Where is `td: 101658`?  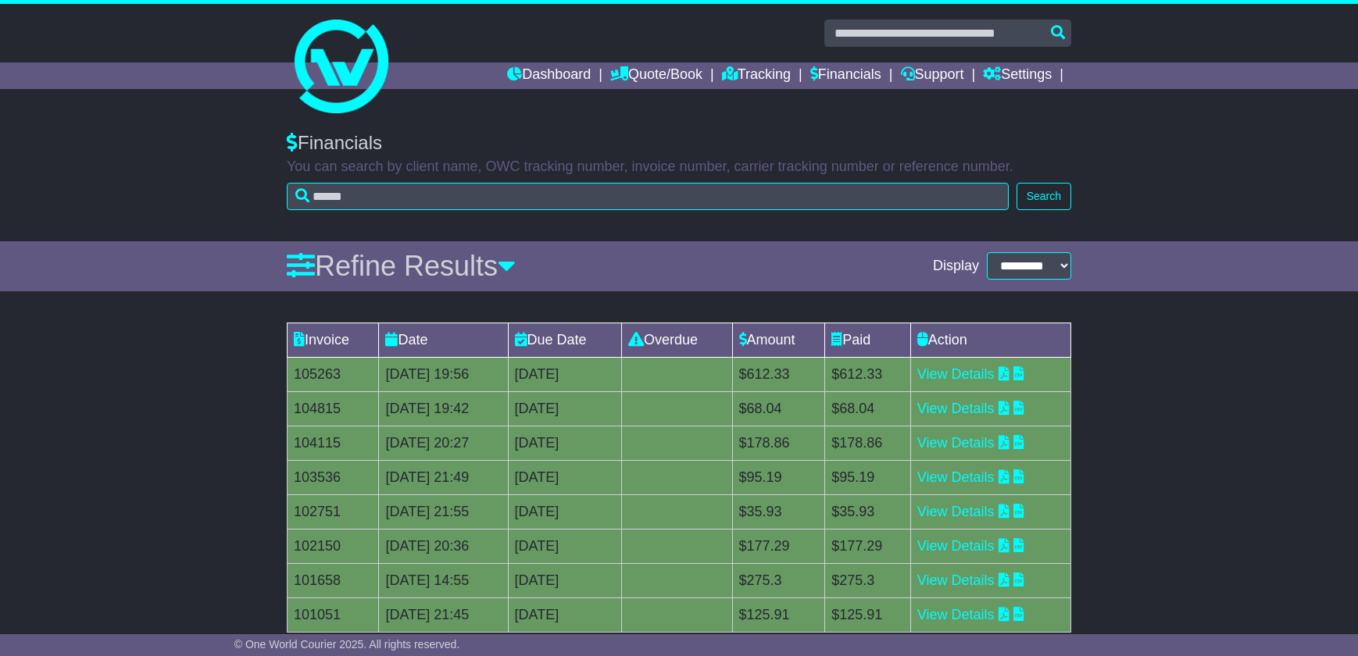
td: 101658 is located at coordinates (333, 581).